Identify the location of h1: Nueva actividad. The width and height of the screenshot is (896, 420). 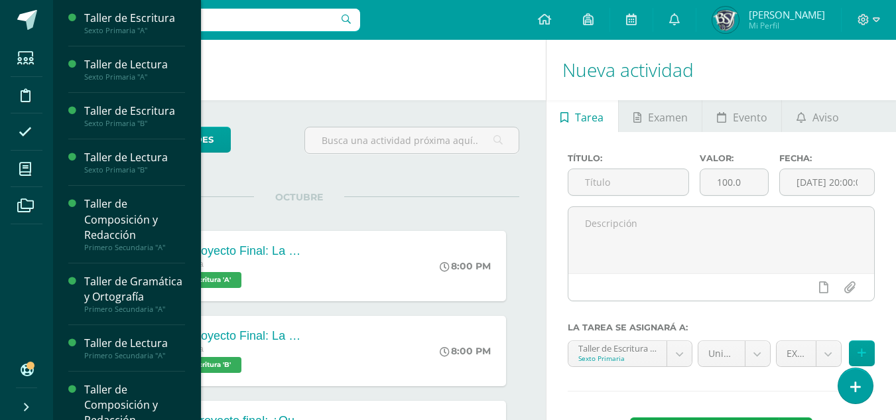
(721, 70).